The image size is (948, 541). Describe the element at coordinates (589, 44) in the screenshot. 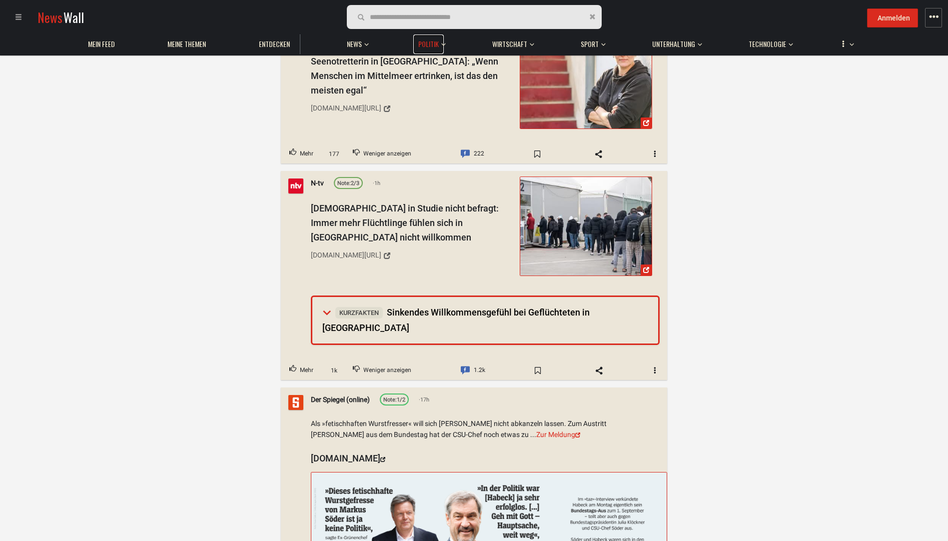

I see `span: Sport` at that location.